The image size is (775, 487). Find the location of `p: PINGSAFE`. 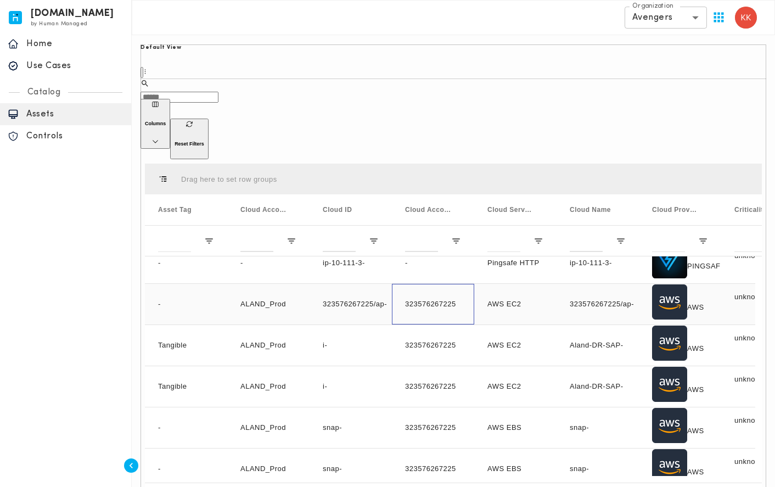

p: PINGSAFE is located at coordinates (706, 266).